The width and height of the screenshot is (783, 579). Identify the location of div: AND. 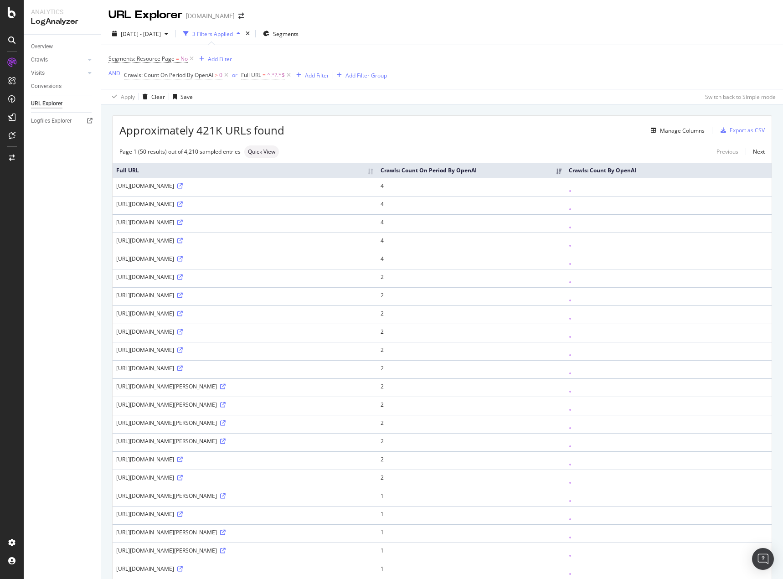
(114, 73).